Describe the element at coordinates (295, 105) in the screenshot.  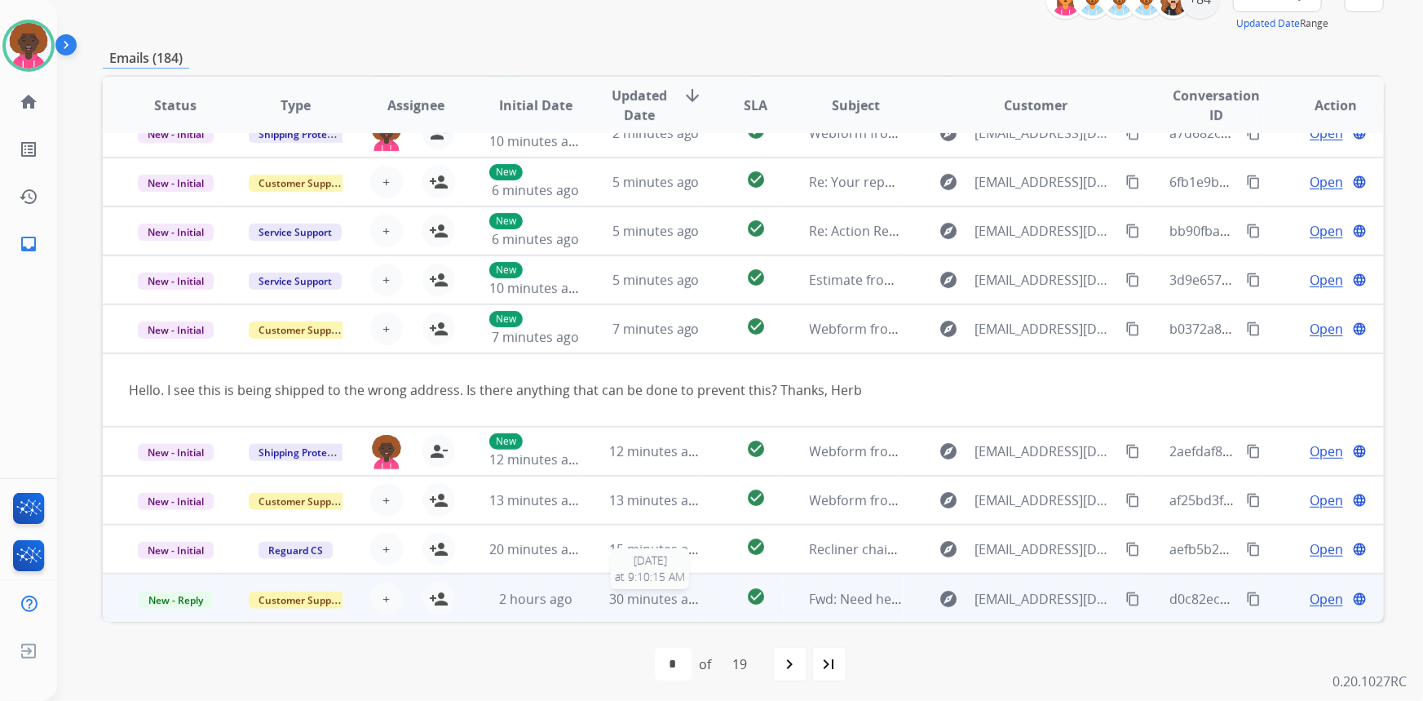
I see `span: Type` at that location.